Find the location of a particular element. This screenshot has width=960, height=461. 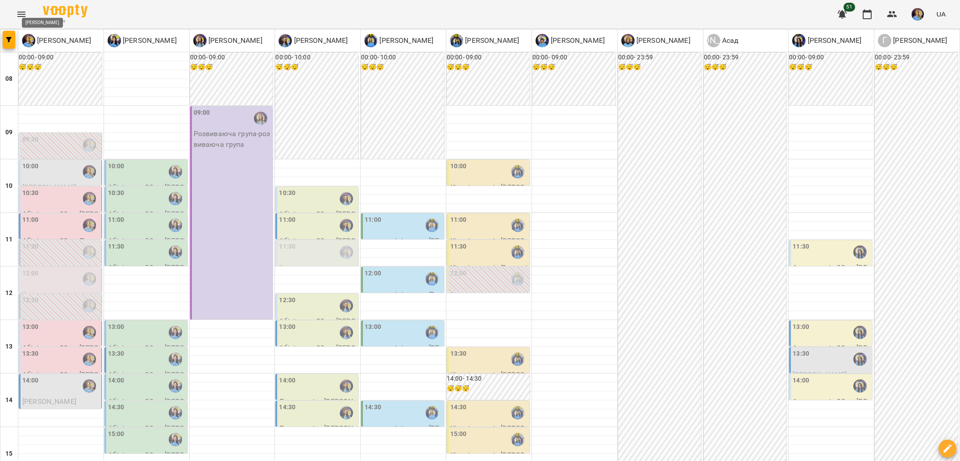

div: Городецька Карина is located at coordinates (912, 41).